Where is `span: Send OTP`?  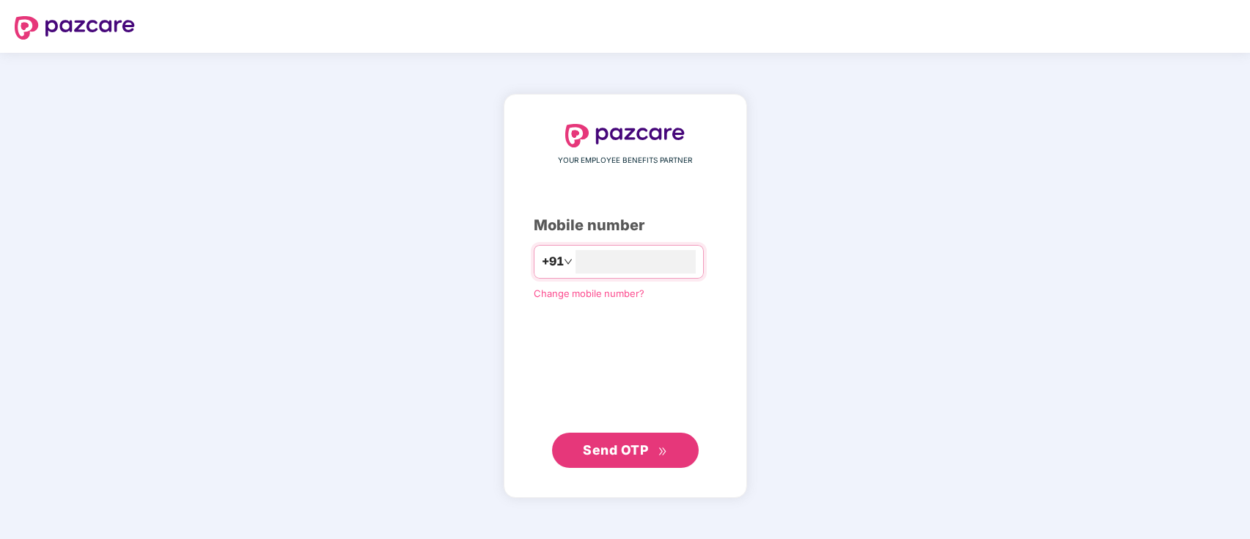 span: Send OTP is located at coordinates (615, 449).